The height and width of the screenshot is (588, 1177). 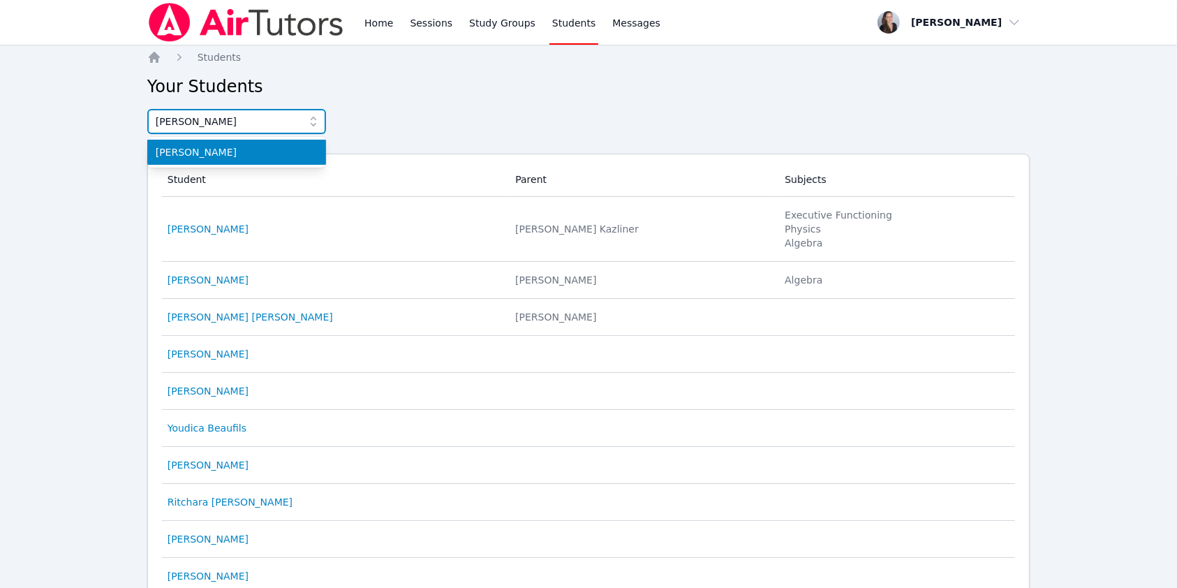 I want to click on img: Air Tutors, so click(x=246, y=22).